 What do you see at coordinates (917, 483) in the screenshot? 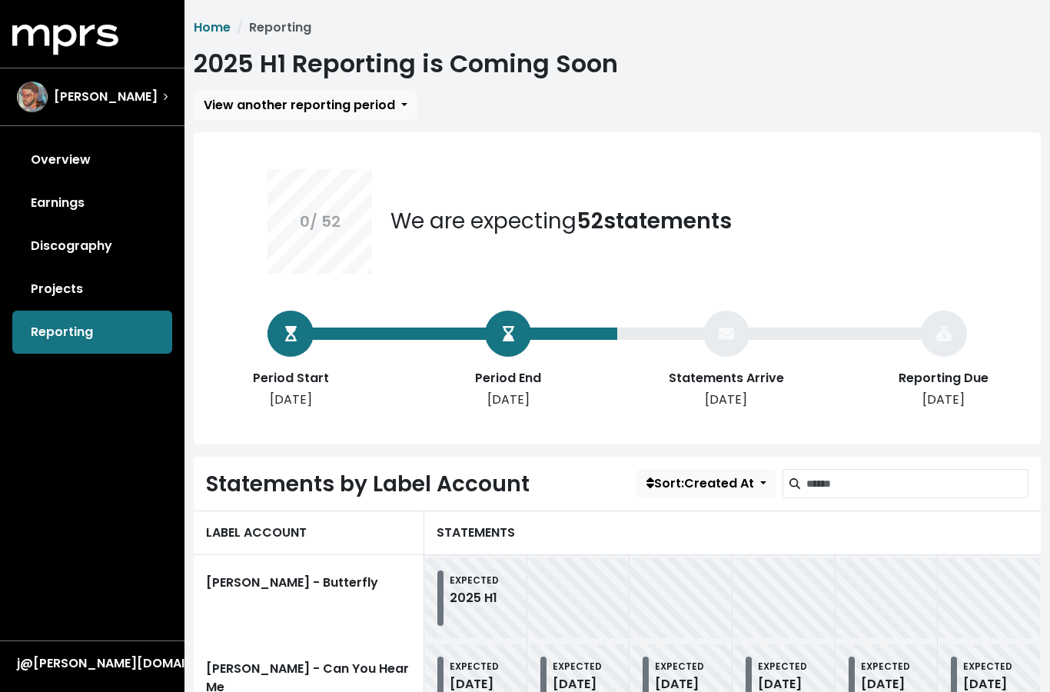
I see `input: Search label accounts` at bounding box center [917, 483].